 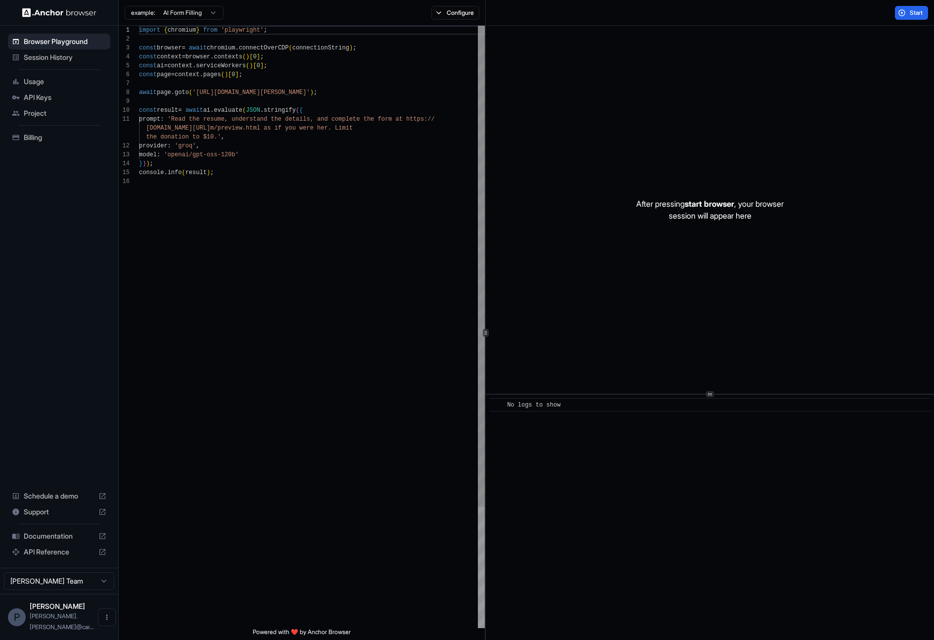 I want to click on div: Project, so click(x=59, y=113).